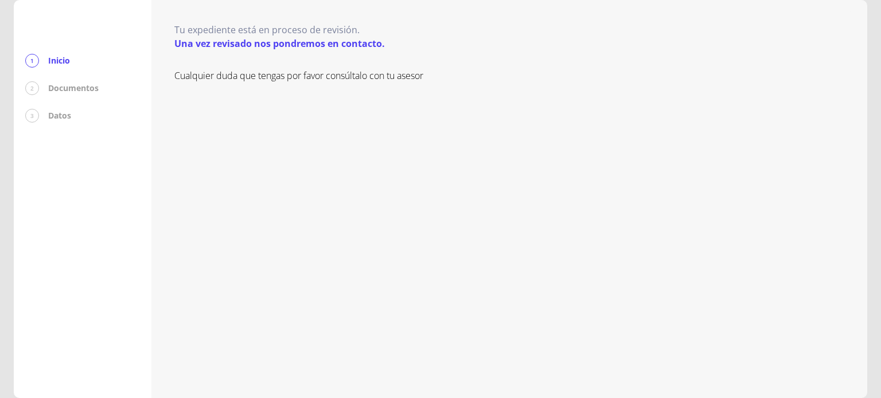 This screenshot has height=398, width=881. I want to click on p: Inicio, so click(59, 61).